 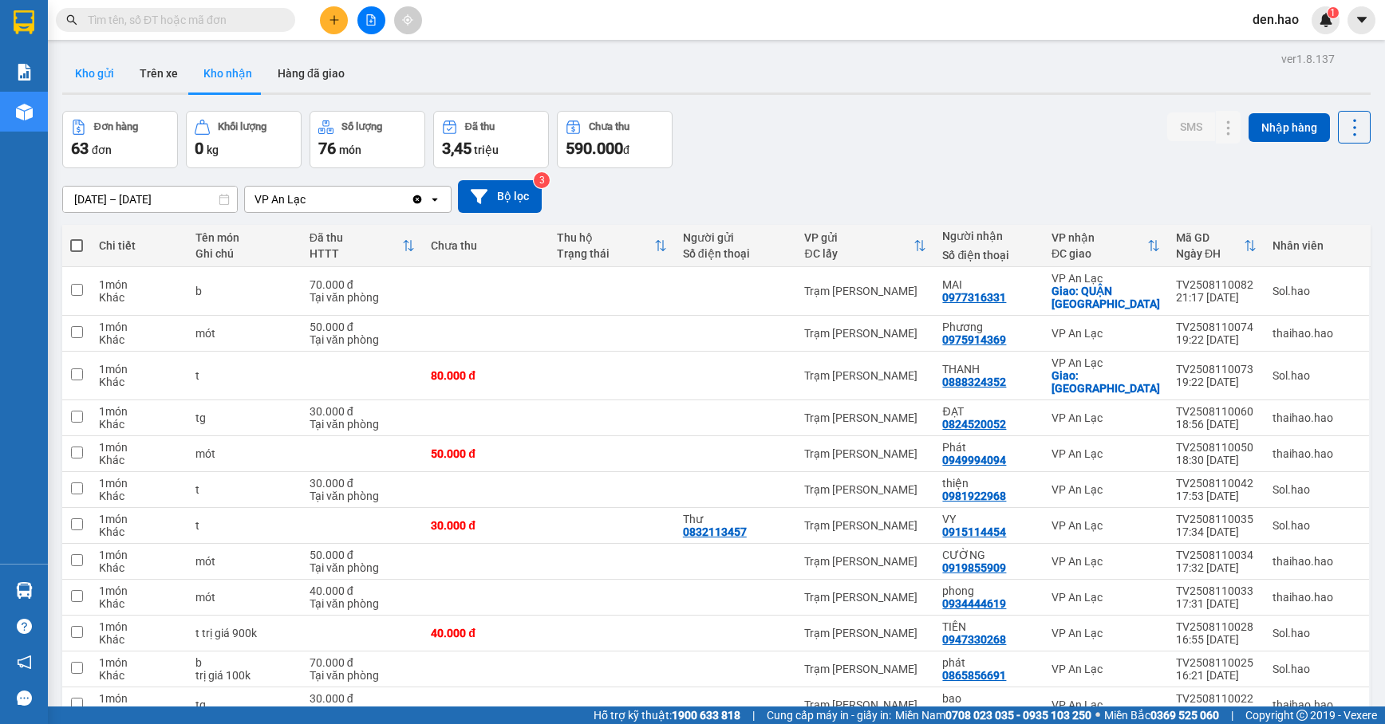 I want to click on div: THANH, so click(x=988, y=369).